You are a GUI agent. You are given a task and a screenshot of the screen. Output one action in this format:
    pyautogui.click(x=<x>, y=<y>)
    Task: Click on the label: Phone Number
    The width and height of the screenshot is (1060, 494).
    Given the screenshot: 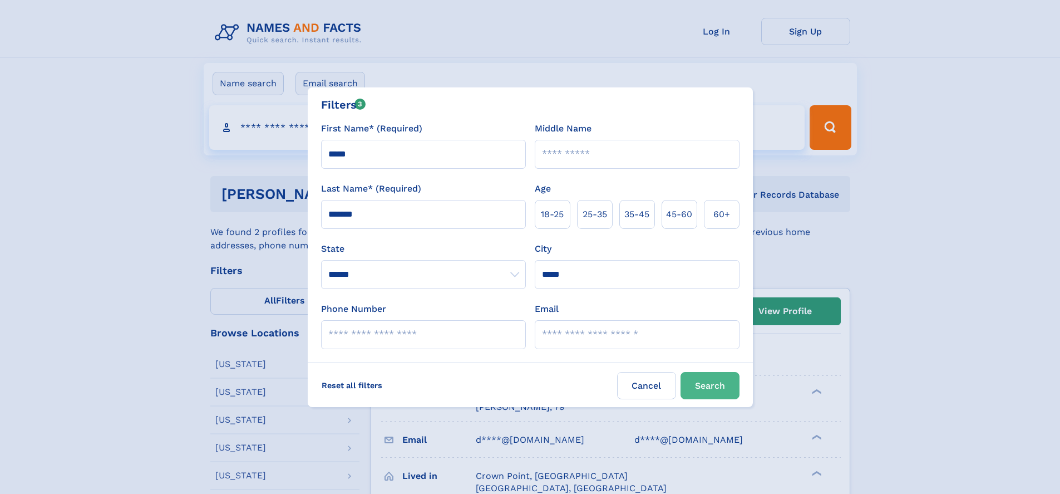 What is the action you would take?
    pyautogui.click(x=353, y=309)
    